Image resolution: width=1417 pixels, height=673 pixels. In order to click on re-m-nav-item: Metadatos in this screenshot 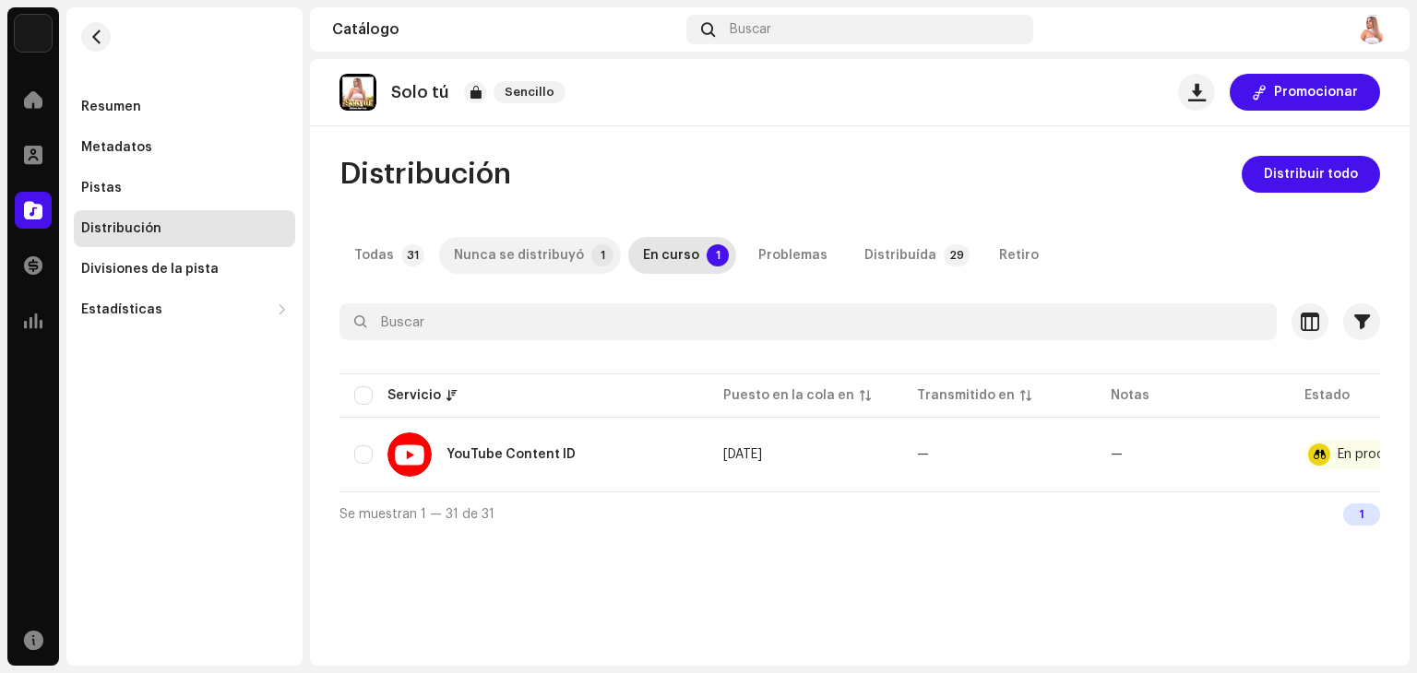, I will do `click(184, 148)`.